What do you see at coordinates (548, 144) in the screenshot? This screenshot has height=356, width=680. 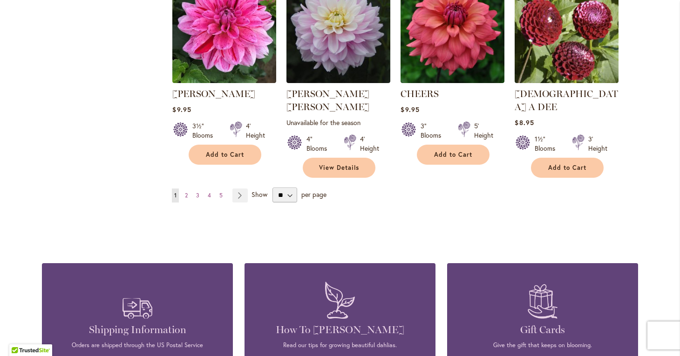 I see `div: 1½" Blooms` at bounding box center [548, 144].